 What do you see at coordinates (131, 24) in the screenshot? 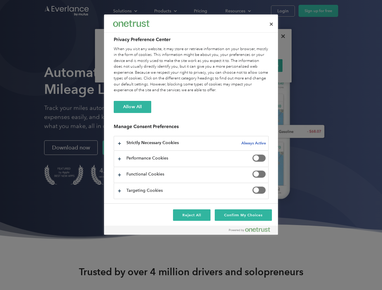
I see `div: Everlance` at bounding box center [131, 24].